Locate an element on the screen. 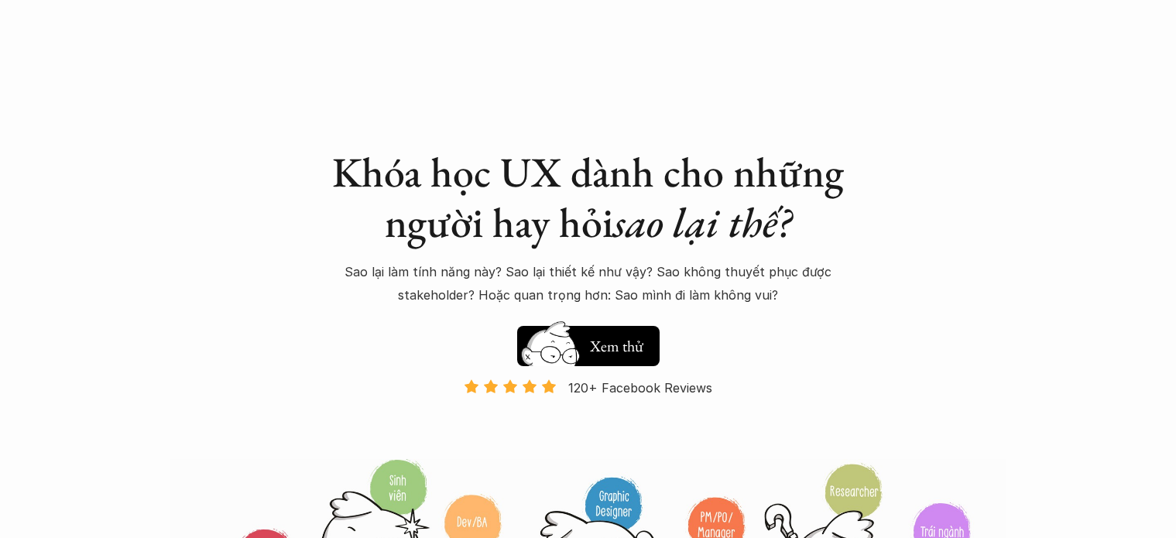 This screenshot has height=538, width=1176. h1: Khóa học UX dành cho những người hay hỏi is located at coordinates (589, 197).